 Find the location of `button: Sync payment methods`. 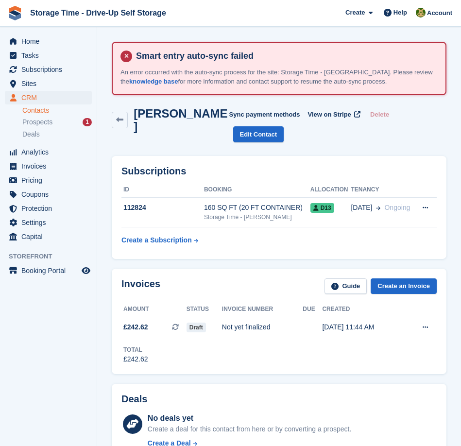

button: Sync payment methods is located at coordinates (265, 115).